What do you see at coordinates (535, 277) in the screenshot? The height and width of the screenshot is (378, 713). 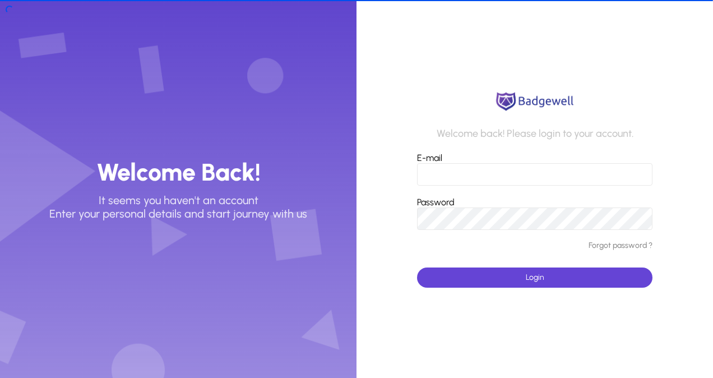 I see `span: Login` at bounding box center [535, 277].